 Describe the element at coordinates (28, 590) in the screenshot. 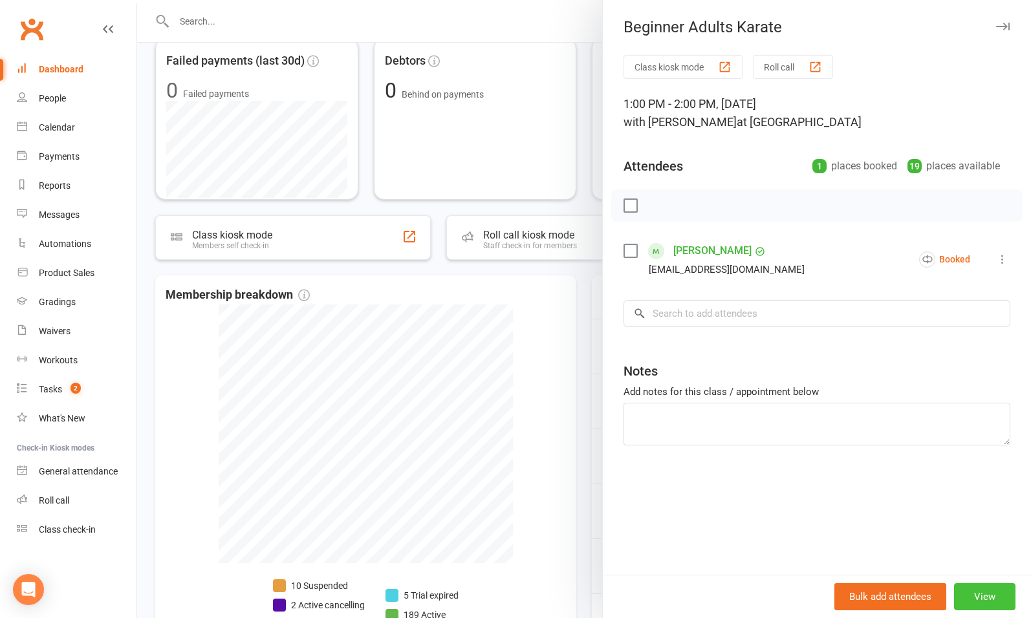

I see `div: Open Intercom Messenger` at that location.